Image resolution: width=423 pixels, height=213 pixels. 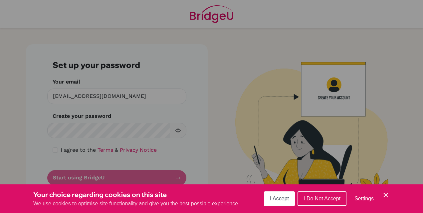 I want to click on span: Settings, so click(x=364, y=198).